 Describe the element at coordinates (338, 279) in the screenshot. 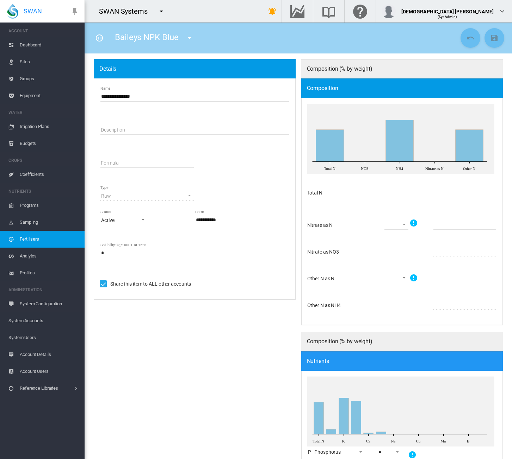

I see `div: Other N as N` at that location.